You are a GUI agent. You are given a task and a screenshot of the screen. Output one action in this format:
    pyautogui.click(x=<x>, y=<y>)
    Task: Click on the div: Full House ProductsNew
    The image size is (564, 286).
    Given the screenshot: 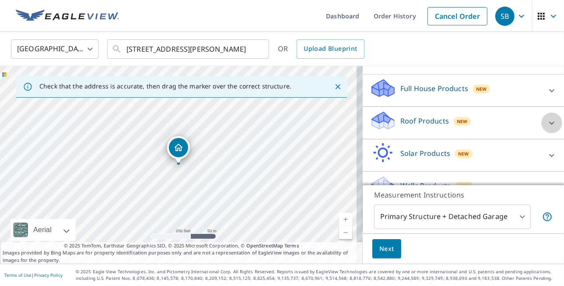 What is the action you would take?
    pyautogui.click(x=464, y=90)
    